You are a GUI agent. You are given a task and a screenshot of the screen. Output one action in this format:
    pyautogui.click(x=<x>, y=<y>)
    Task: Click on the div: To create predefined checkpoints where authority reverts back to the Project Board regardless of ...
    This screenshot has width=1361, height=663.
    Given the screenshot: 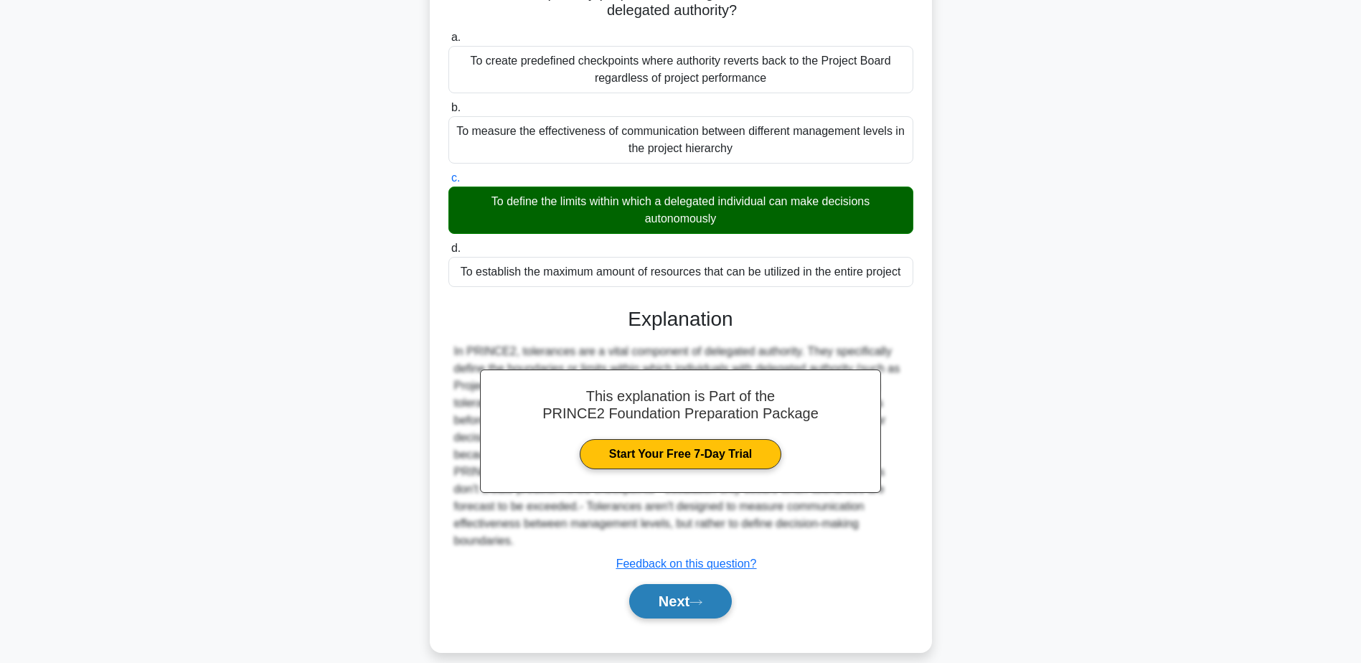 What is the action you would take?
    pyautogui.click(x=681, y=70)
    